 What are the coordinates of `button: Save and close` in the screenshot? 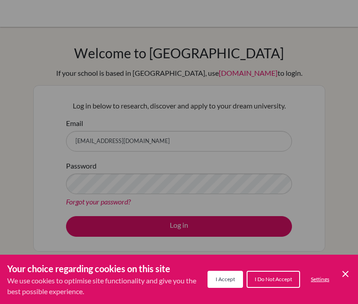 It's located at (345, 274).